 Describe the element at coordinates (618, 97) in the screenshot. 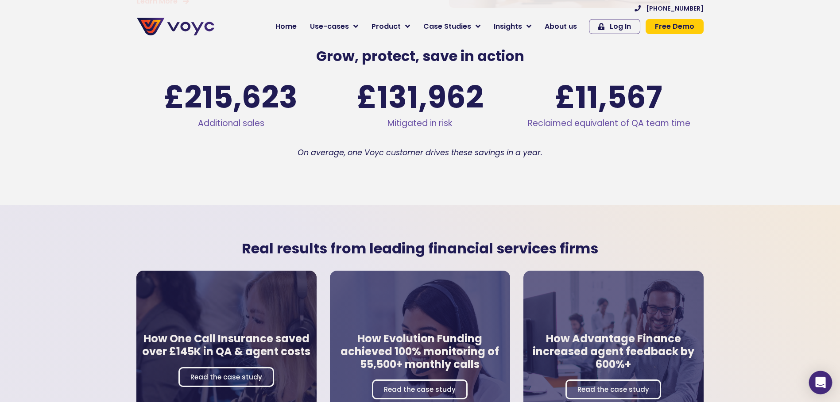

I see `span: 11,567` at that location.